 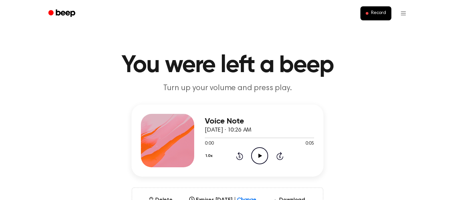 I want to click on span: 0:00, so click(x=209, y=143).